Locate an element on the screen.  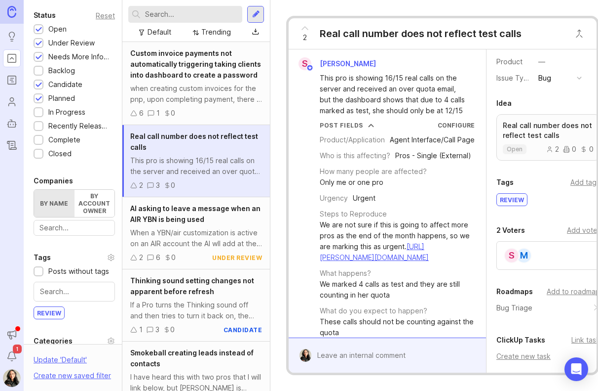
div: Planned is located at coordinates (62, 98).